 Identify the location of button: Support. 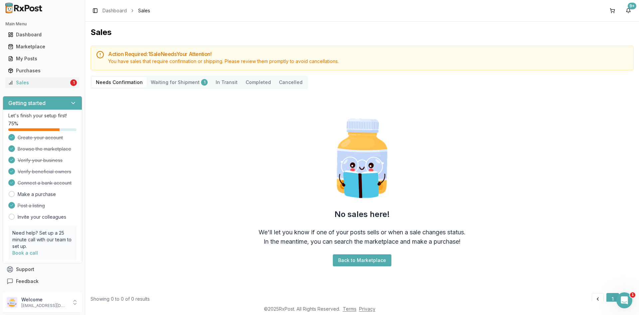
(42, 269).